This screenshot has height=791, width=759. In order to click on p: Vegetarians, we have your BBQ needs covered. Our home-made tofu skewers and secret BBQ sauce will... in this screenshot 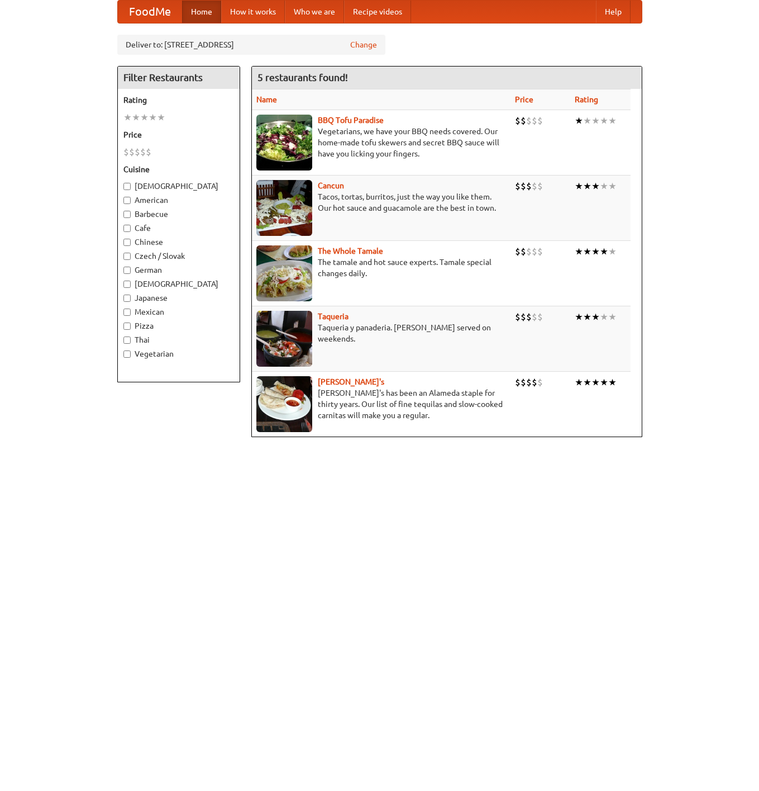, I will do `click(381, 142)`.